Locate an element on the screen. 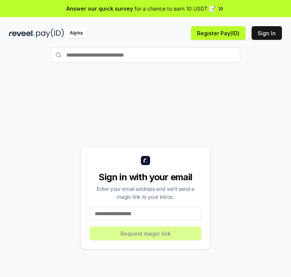 The height and width of the screenshot is (277, 291). div: Sign in with your email is located at coordinates (146, 177).